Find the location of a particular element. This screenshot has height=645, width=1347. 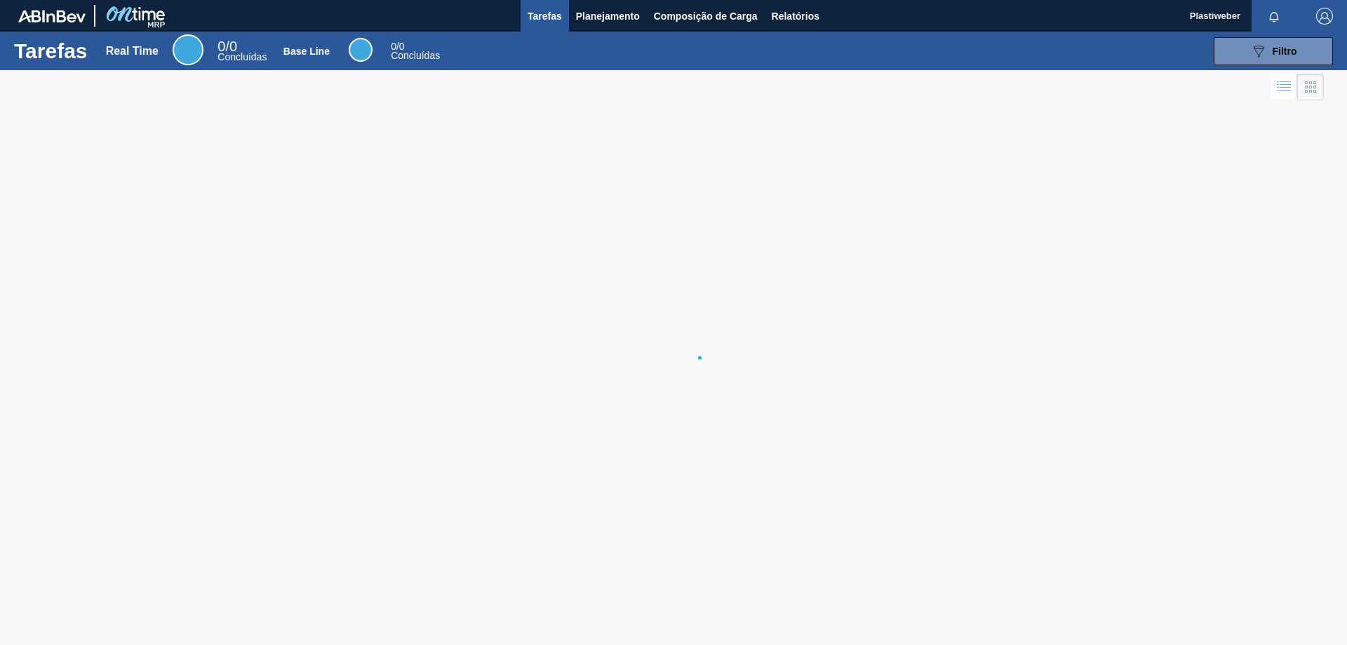

span: Tarefas is located at coordinates (544, 16).